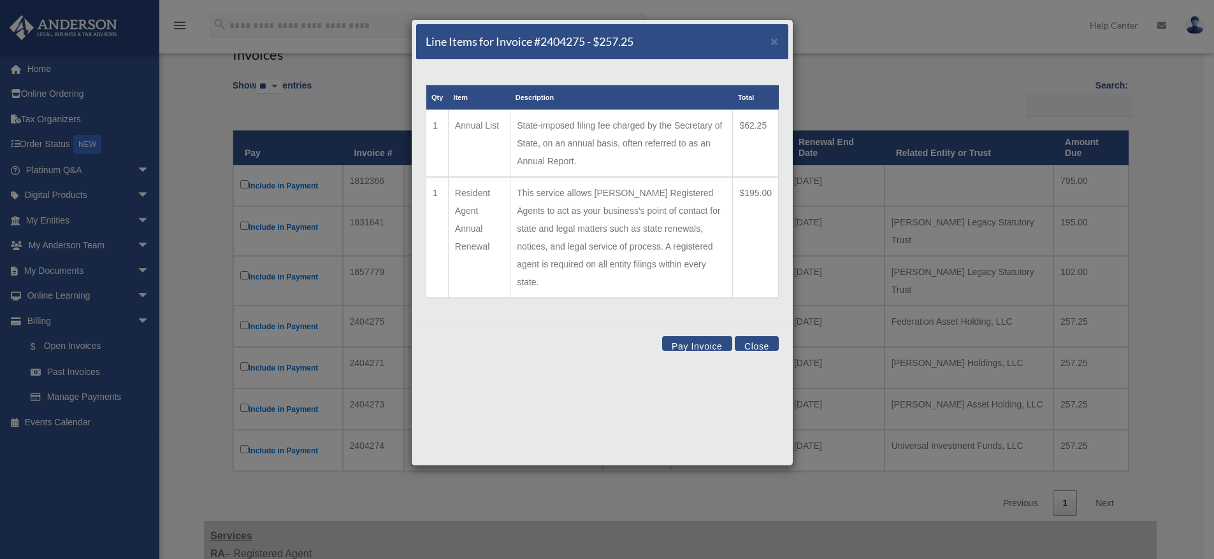  What do you see at coordinates (756, 144) in the screenshot?
I see `td: $62.25` at bounding box center [756, 144].